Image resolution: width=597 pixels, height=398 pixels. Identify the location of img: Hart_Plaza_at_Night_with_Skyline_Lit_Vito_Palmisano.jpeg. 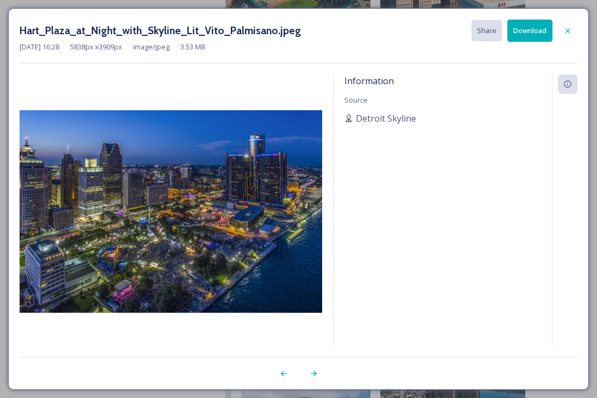
(171, 211).